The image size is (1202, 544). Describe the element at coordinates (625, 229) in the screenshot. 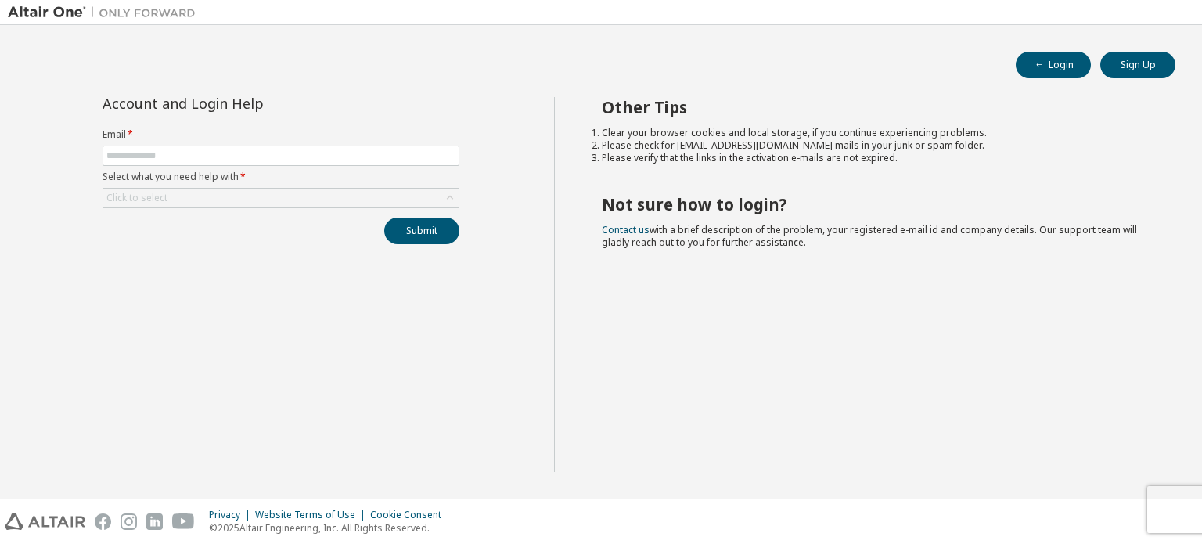

I see `a: Contact us` at that location.